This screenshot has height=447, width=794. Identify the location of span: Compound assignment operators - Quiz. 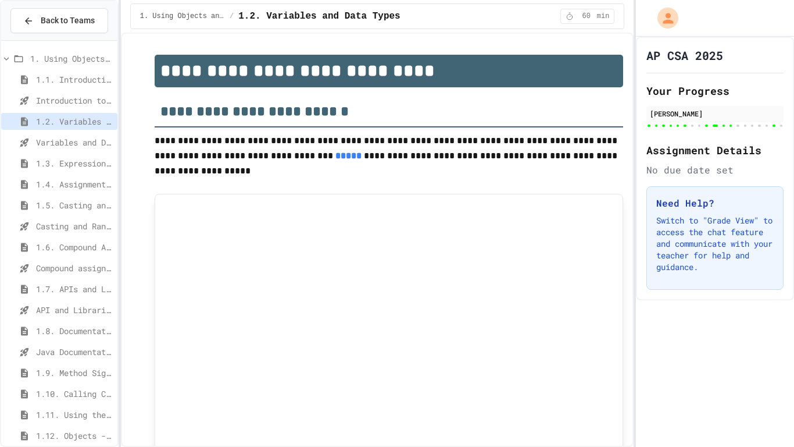
(74, 267).